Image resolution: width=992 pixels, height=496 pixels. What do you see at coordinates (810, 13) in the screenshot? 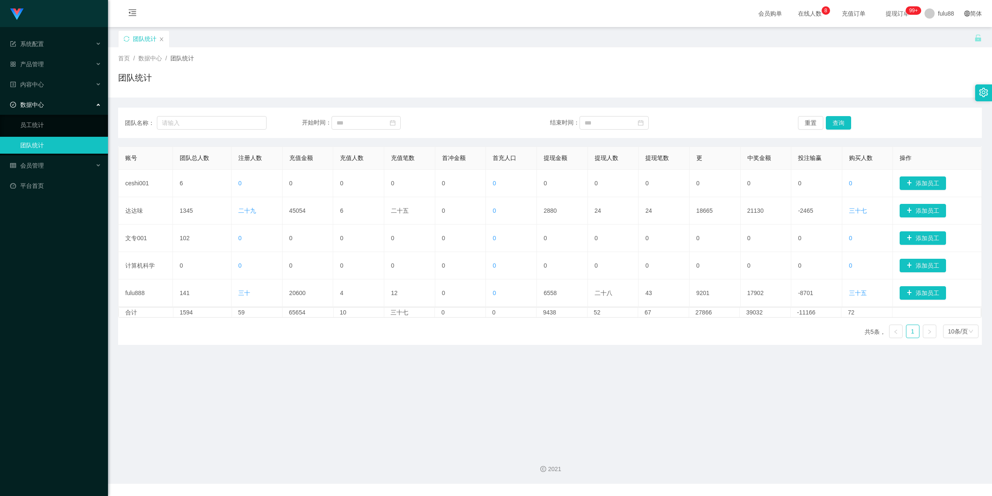
I see `font: 在线人数` at bounding box center [810, 13].